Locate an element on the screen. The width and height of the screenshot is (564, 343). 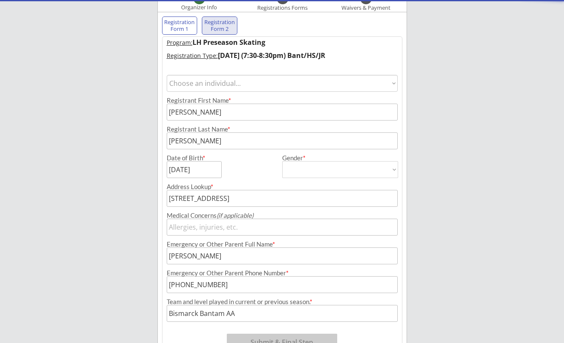
strong: LH Preseason Skating is located at coordinates (229, 42).